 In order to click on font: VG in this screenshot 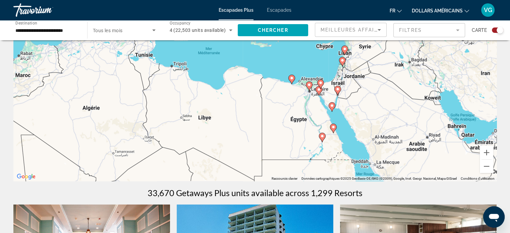, I will do `click(488, 10)`.